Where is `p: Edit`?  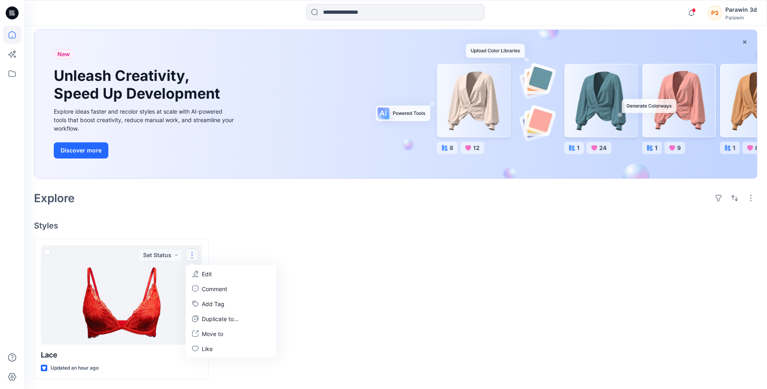
p: Edit is located at coordinates (207, 274).